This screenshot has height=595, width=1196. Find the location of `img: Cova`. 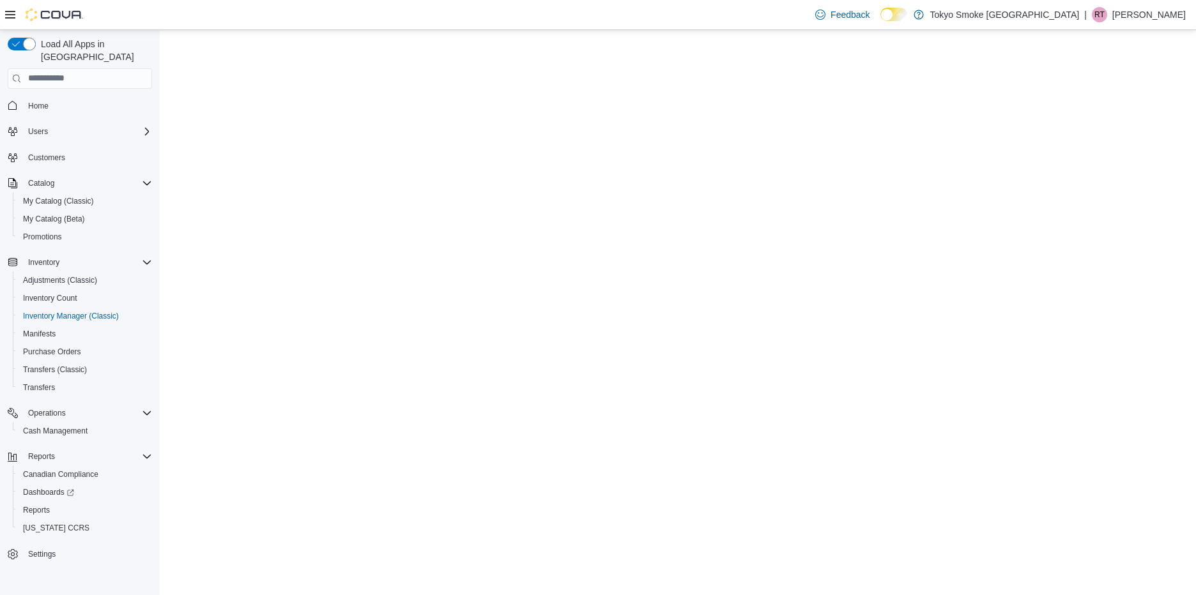

img: Cova is located at coordinates (54, 15).